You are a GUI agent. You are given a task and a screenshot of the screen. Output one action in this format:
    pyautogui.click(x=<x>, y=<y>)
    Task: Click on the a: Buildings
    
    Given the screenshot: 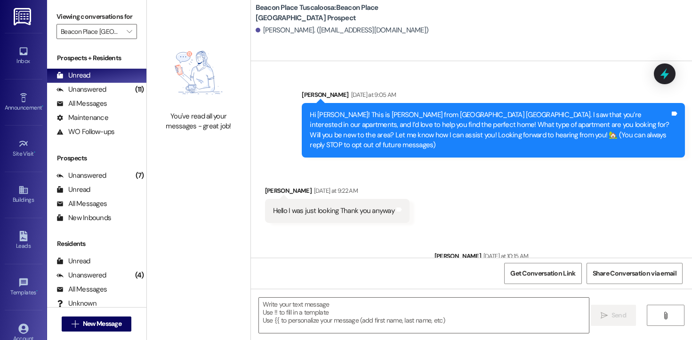 What is the action you would take?
    pyautogui.click(x=24, y=195)
    